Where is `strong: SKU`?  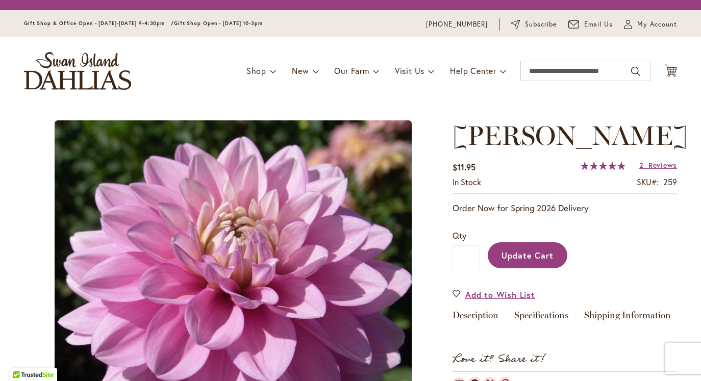
strong: SKU is located at coordinates (647, 182).